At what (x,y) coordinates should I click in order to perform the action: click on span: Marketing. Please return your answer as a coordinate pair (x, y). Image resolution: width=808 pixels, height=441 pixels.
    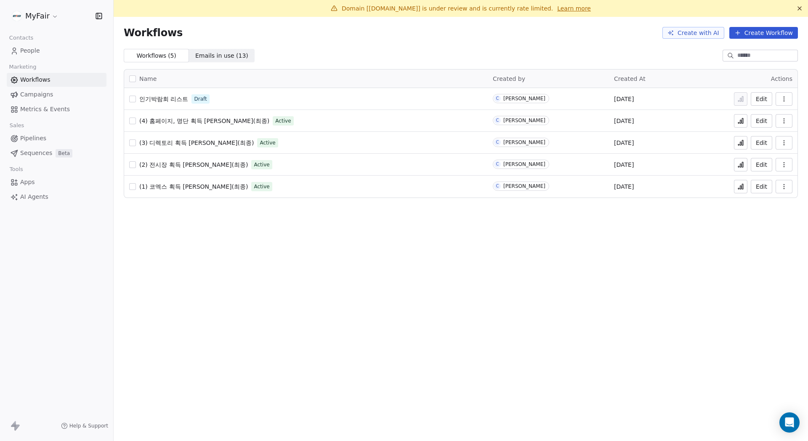
    Looking at the image, I should click on (23, 67).